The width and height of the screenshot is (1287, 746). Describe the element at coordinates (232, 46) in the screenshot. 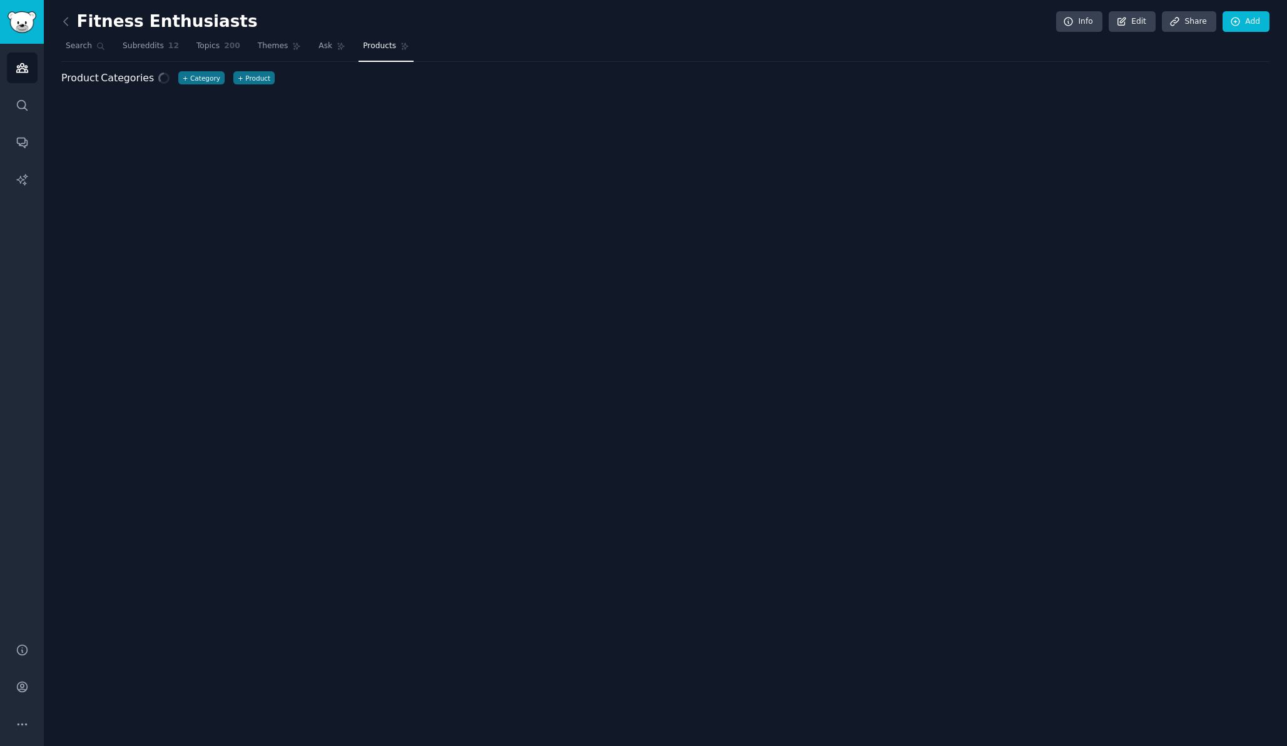

I see `span: 200` at that location.